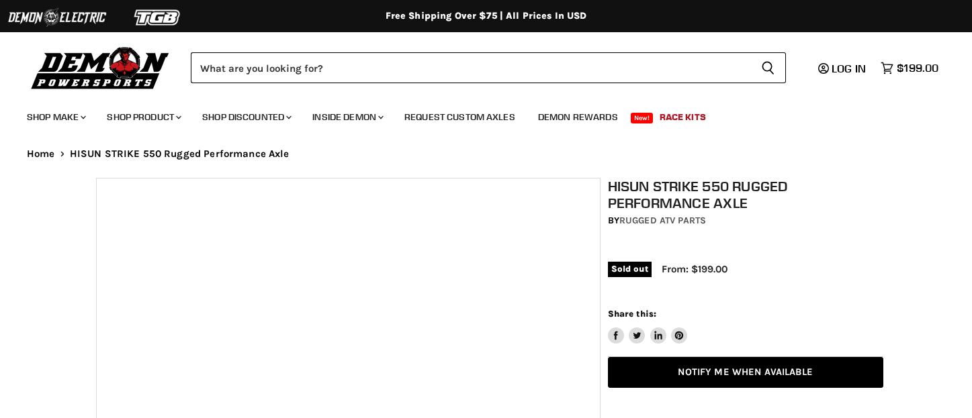 Image resolution: width=972 pixels, height=418 pixels. Describe the element at coordinates (662, 220) in the screenshot. I see `a: Rugged ATV Parts` at that location.